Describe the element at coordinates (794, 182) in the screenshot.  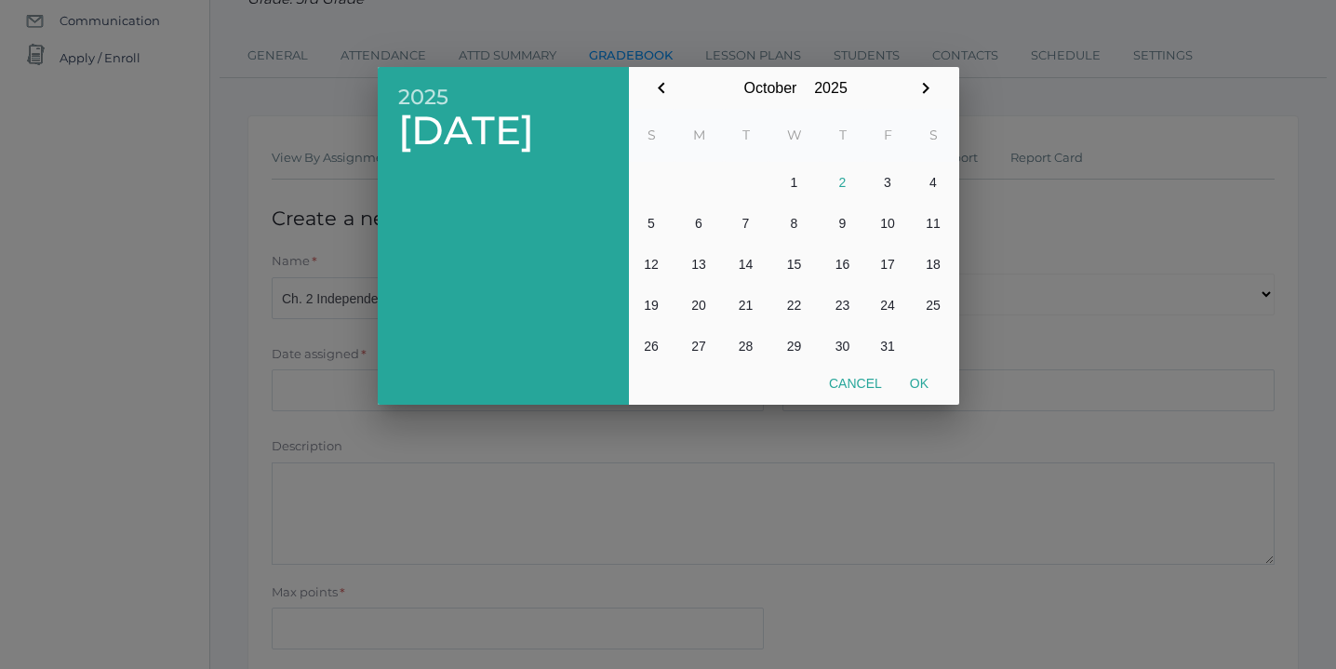
I see `button: 1` at that location.